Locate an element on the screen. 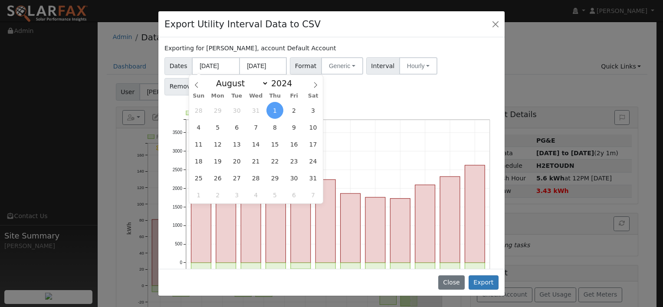 The height and width of the screenshot is (307, 663). span: August 27, 2024 is located at coordinates (236, 178).